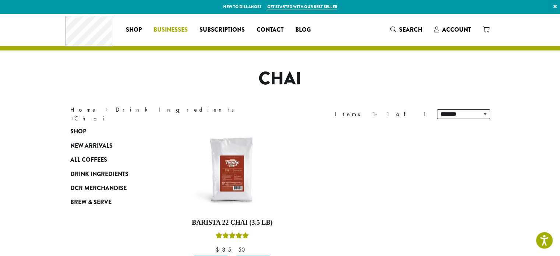 This screenshot has width=560, height=256. What do you see at coordinates (302, 7) in the screenshot?
I see `a: Get started with our best seller` at bounding box center [302, 7].